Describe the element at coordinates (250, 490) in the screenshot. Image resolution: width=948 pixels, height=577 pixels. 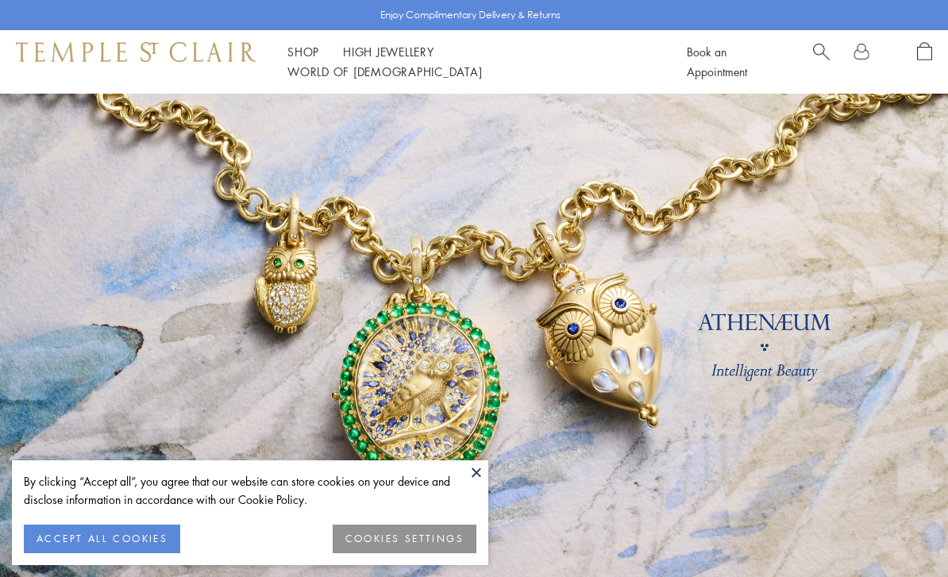
I see `div: By clicking “Accept all”, you agree that our website can store cookies on your device and disclos...` at that location.